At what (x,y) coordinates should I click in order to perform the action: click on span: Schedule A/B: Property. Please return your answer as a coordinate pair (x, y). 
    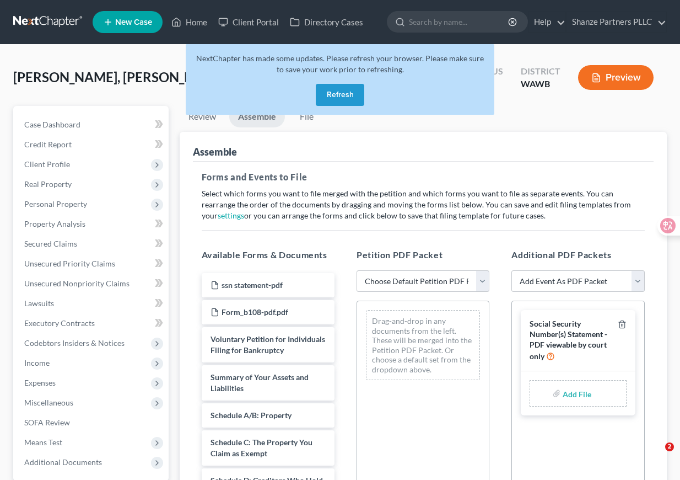
    Looking at the image, I should click on (251, 415).